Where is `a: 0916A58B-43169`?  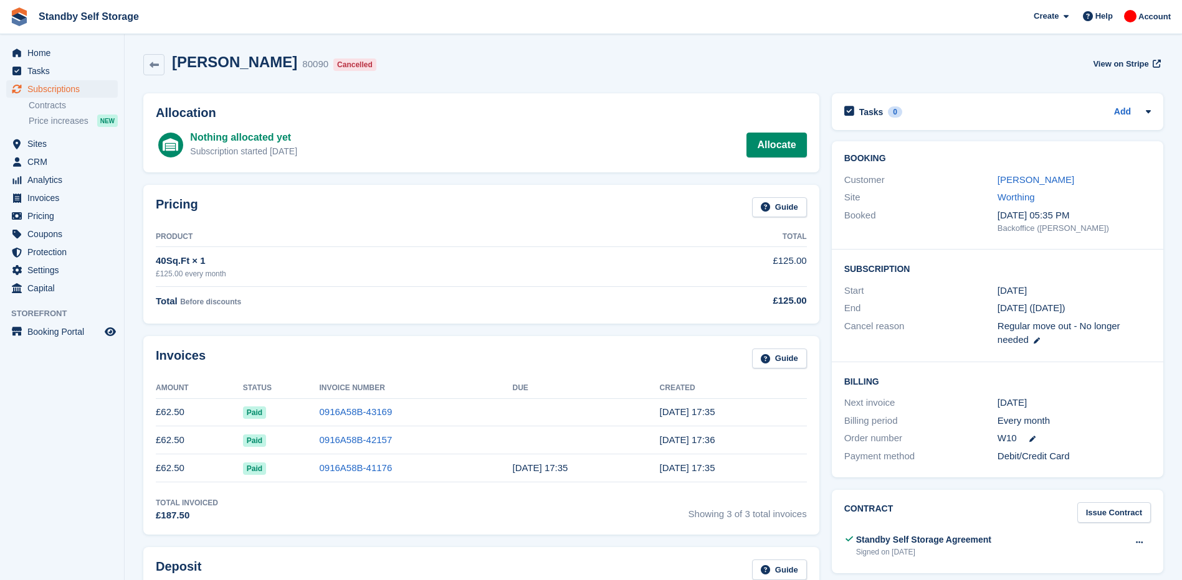
a: 0916A58B-43169 is located at coordinates (356, 412).